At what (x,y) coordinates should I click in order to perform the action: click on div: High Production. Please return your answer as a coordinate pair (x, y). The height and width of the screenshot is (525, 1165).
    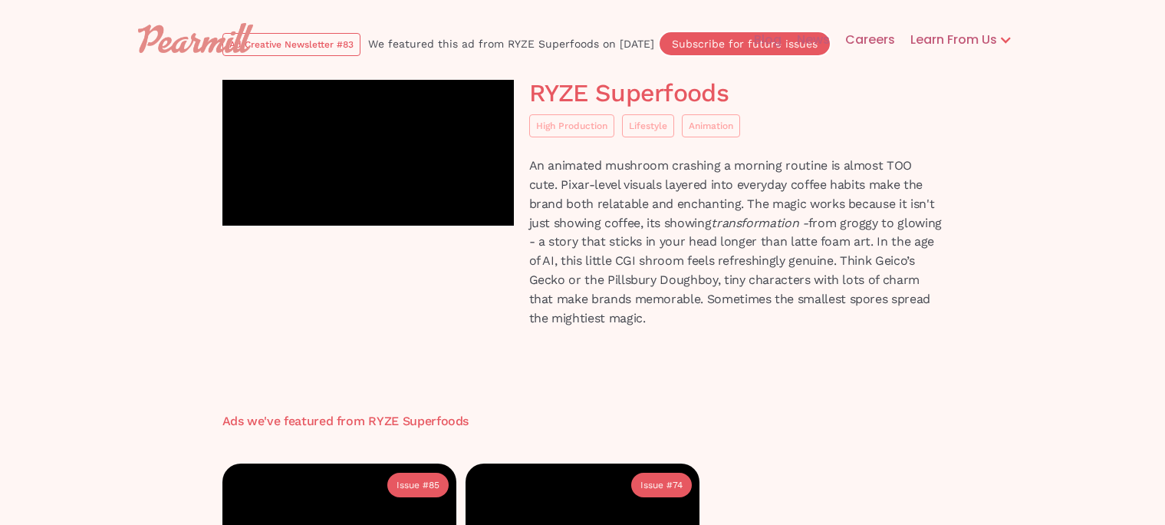
    Looking at the image, I should click on (571, 126).